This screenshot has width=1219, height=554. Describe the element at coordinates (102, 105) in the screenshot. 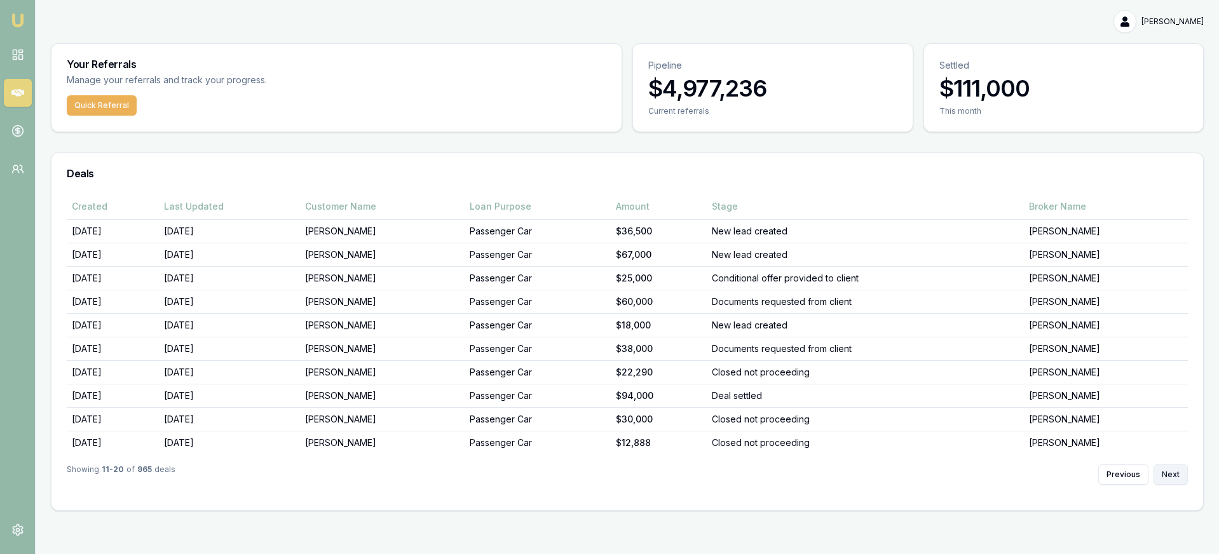

I see `a: Quick Referral` at that location.